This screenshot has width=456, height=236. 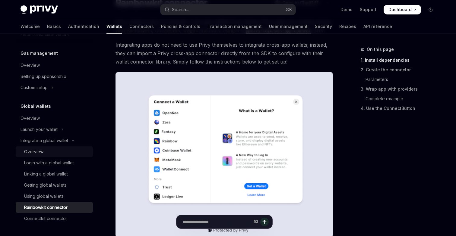 I want to click on a: Login with a global wallet, so click(x=54, y=163).